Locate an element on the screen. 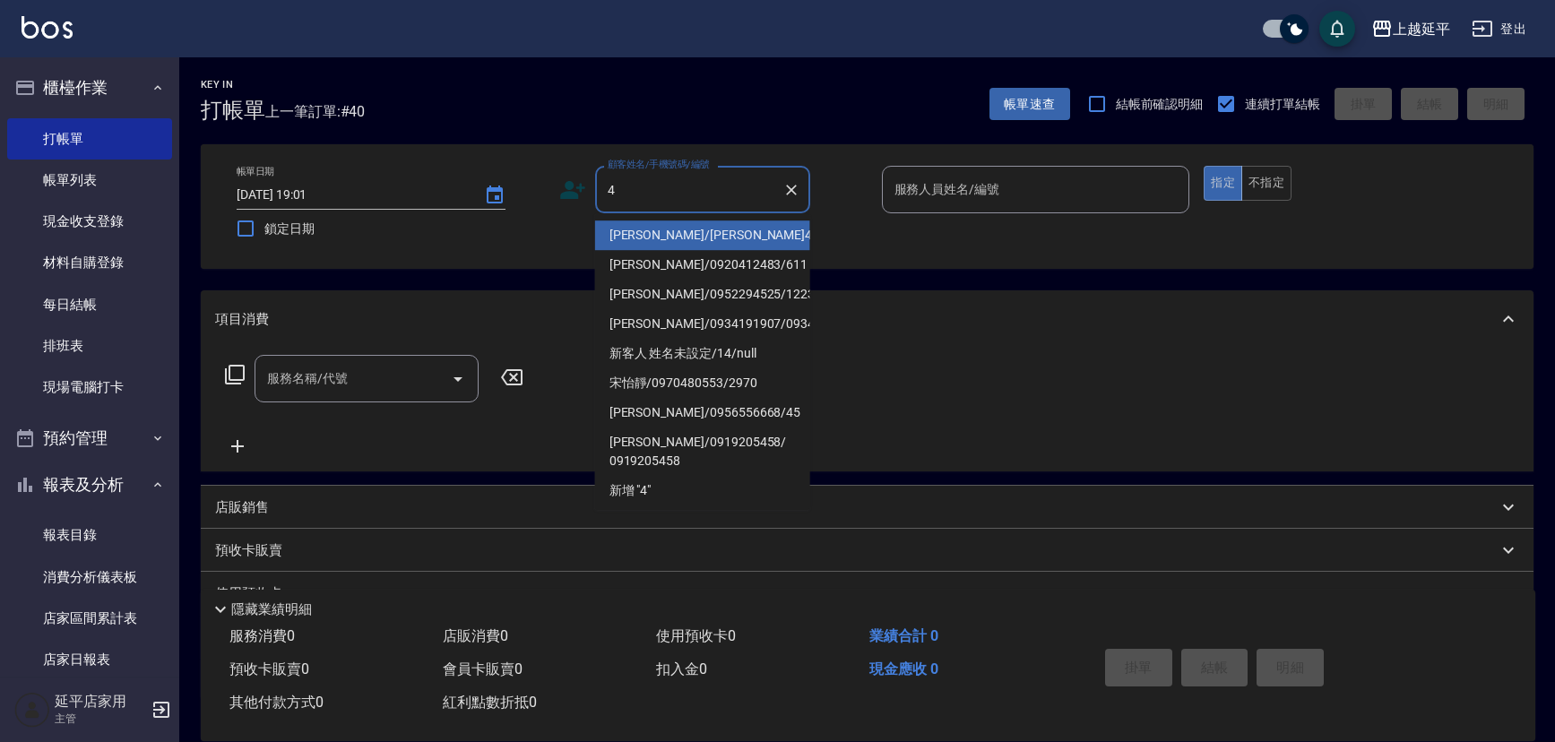 Image resolution: width=1555 pixels, height=742 pixels. button: Clear is located at coordinates (791, 190).